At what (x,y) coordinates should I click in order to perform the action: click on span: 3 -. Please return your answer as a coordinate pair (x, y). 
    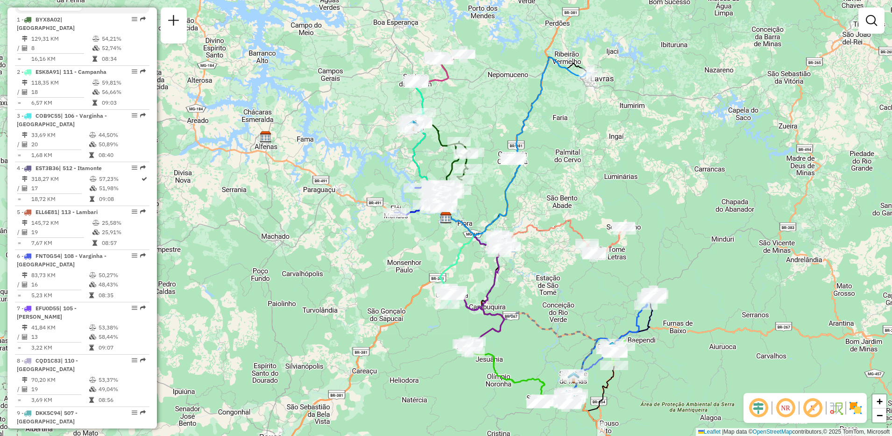
    Looking at the image, I should click on (62, 120).